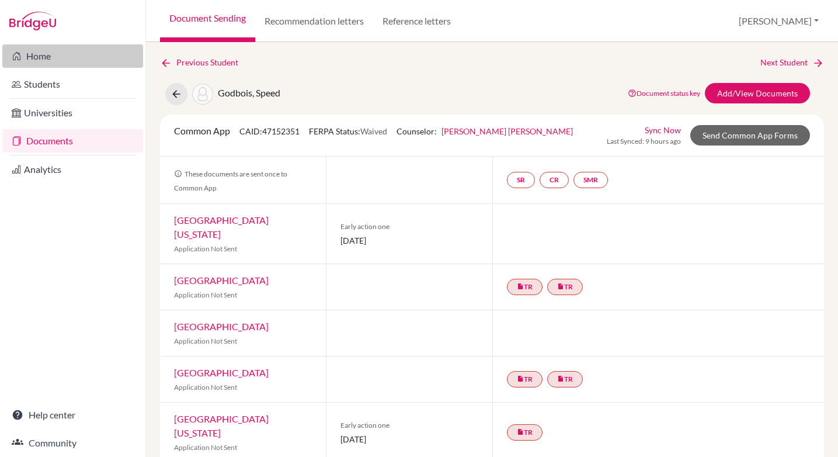 The width and height of the screenshot is (838, 457). Describe the element at coordinates (792, 62) in the screenshot. I see `a: Next Student` at that location.